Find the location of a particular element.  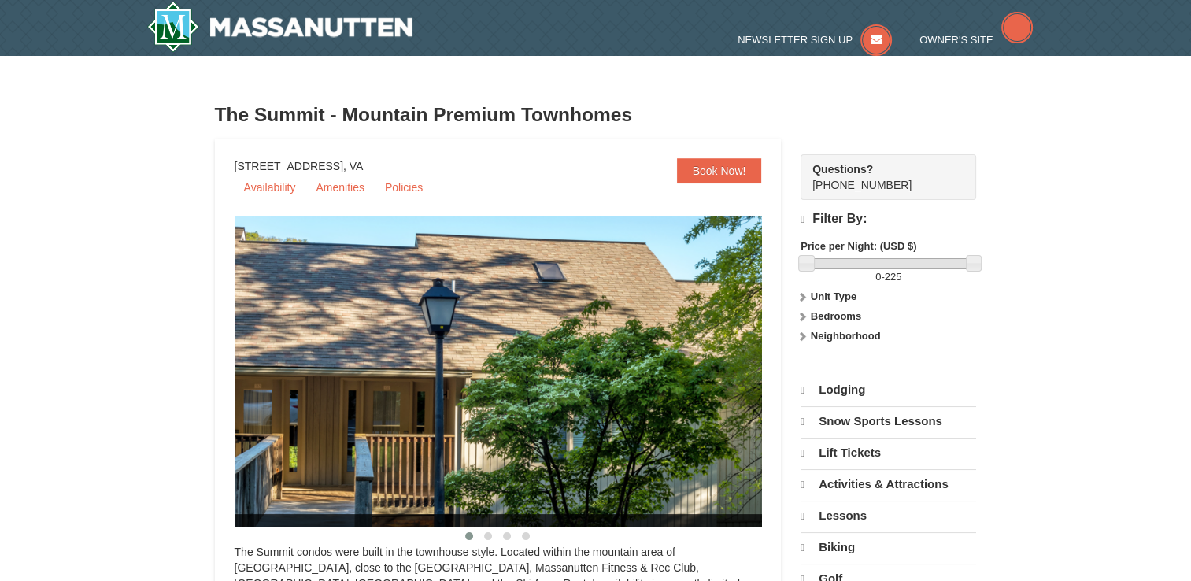

a: Policies is located at coordinates (404, 187).